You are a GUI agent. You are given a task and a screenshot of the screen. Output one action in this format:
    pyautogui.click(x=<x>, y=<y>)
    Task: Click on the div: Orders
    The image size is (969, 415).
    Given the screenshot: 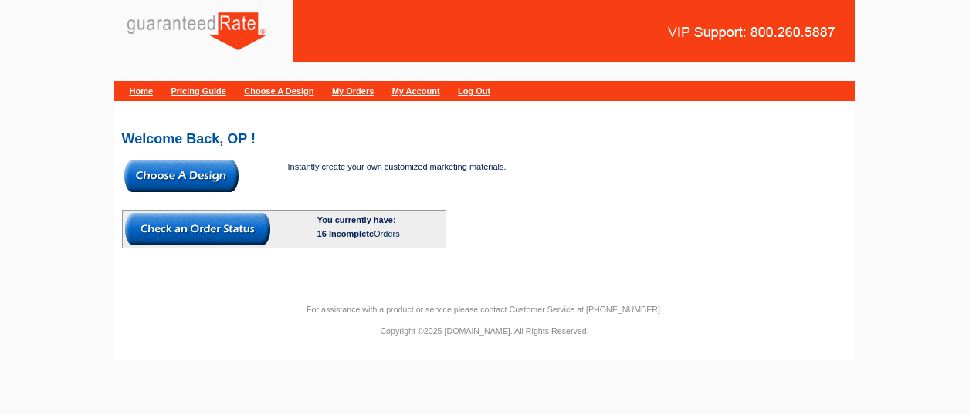 What is the action you would take?
    pyautogui.click(x=380, y=234)
    